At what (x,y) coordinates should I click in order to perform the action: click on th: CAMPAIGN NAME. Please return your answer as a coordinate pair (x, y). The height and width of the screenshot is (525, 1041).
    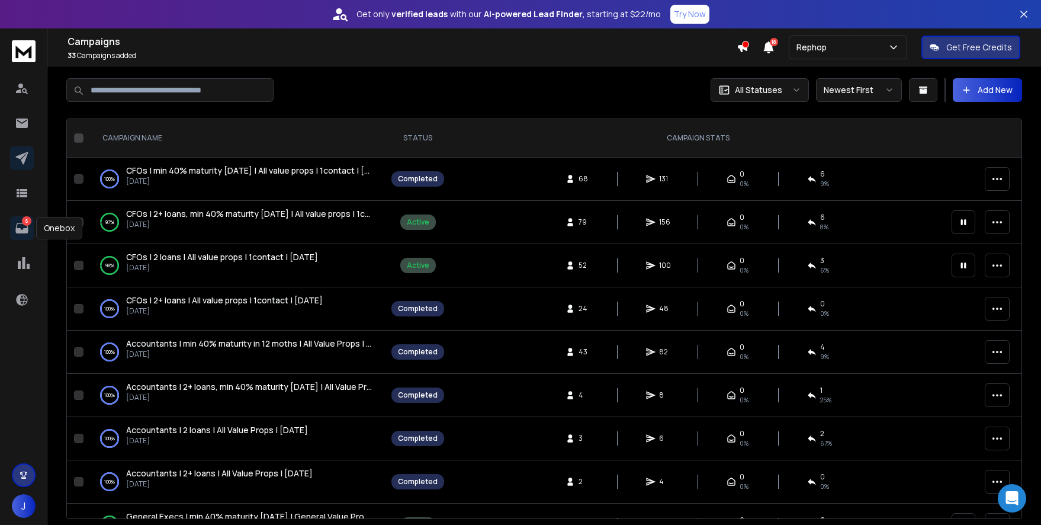
    Looking at the image, I should click on (236, 138).